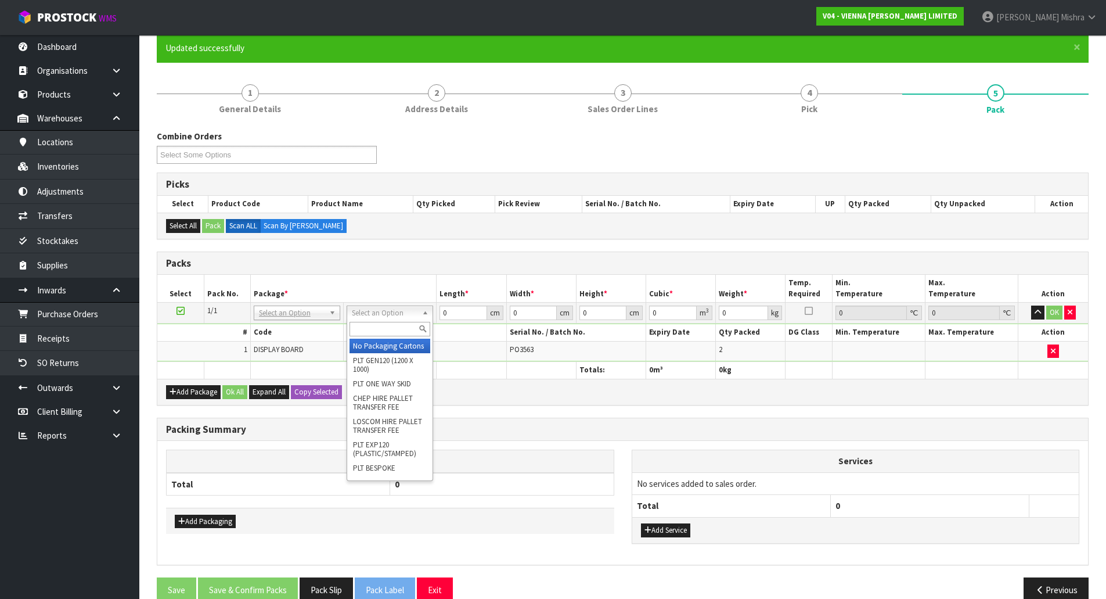  What do you see at coordinates (235, 392) in the screenshot?
I see `button: Ok All` at bounding box center [235, 392].